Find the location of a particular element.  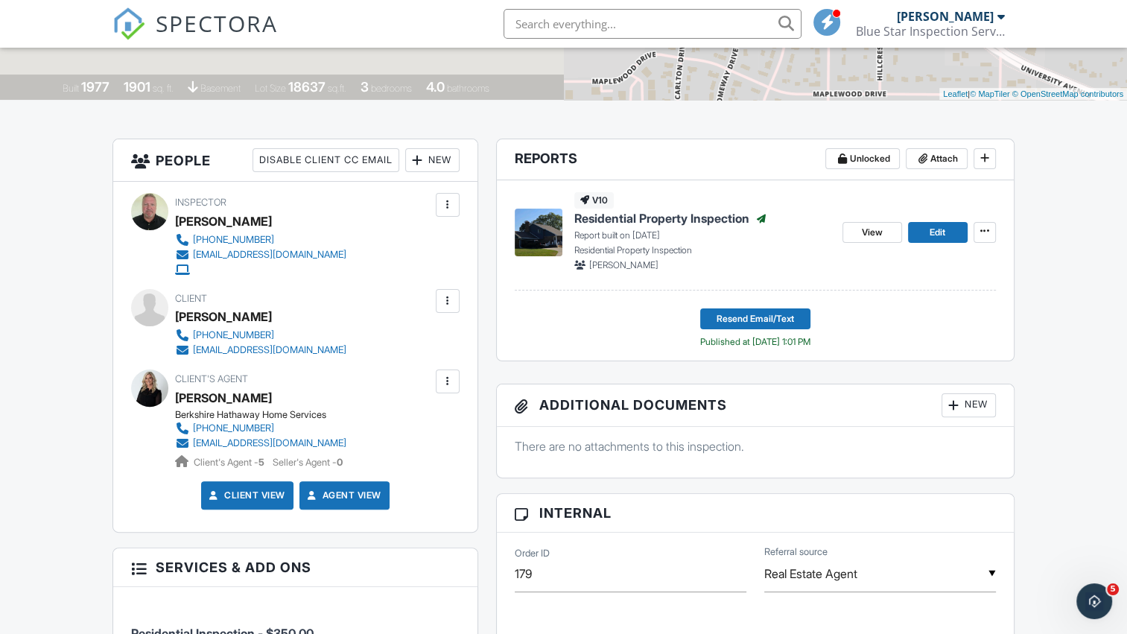

strong: 5 is located at coordinates (261, 462).